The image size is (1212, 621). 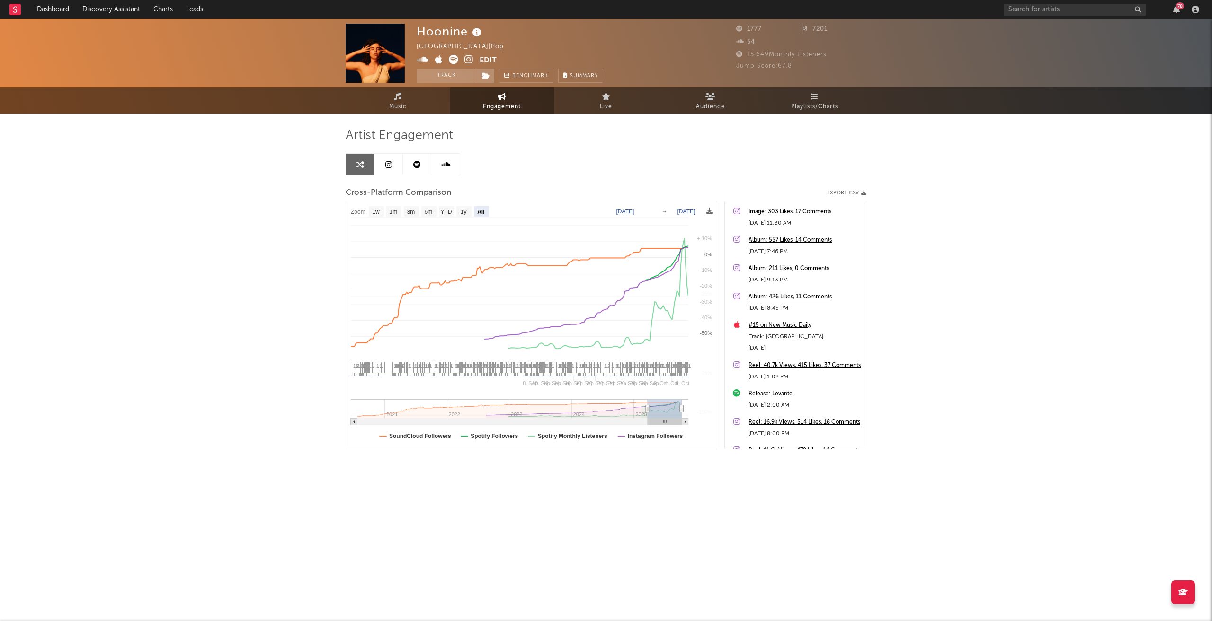 I want to click on span: Playlists/Charts, so click(x=814, y=107).